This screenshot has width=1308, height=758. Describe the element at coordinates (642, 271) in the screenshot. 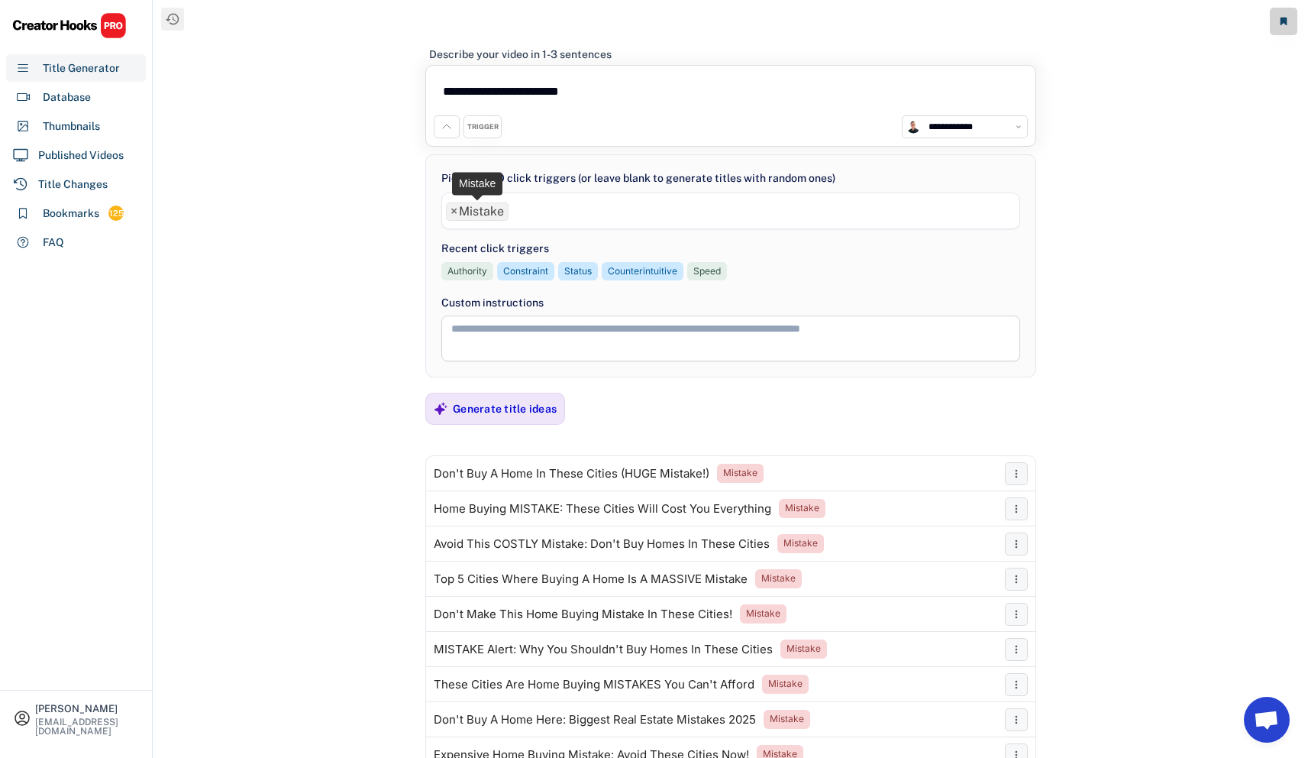

I see `div: Counterintuitive` at that location.